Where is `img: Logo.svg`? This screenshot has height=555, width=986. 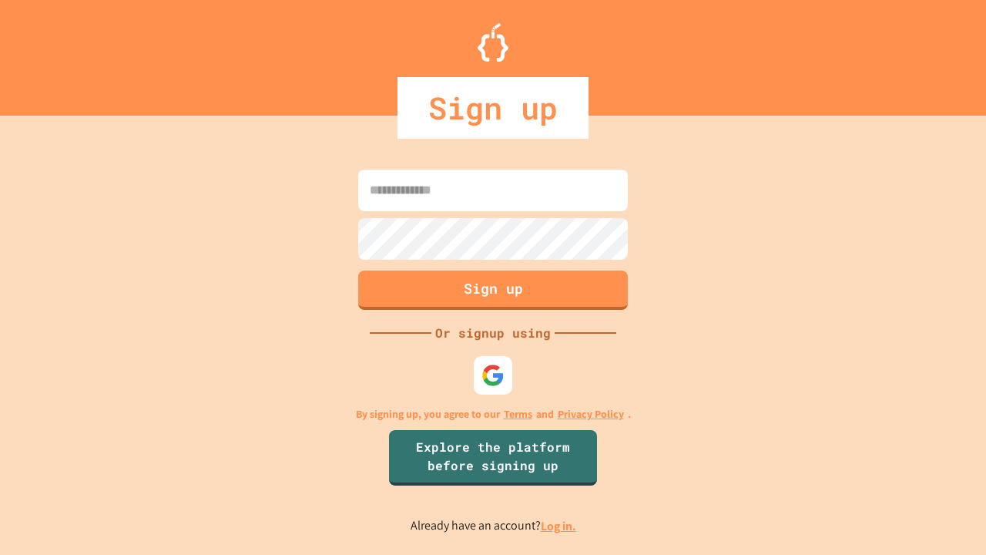
img: Logo.svg is located at coordinates (493, 42).